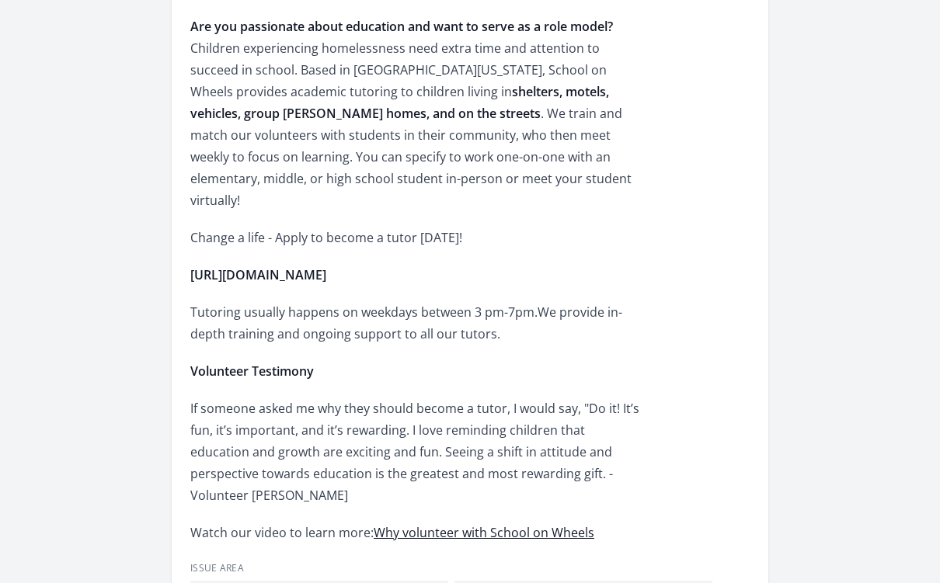  I want to click on p: Tutoring usually happens on weekdays between 3 pm-7pm. We provide in-depth training and ongoing s..., so click(417, 323).